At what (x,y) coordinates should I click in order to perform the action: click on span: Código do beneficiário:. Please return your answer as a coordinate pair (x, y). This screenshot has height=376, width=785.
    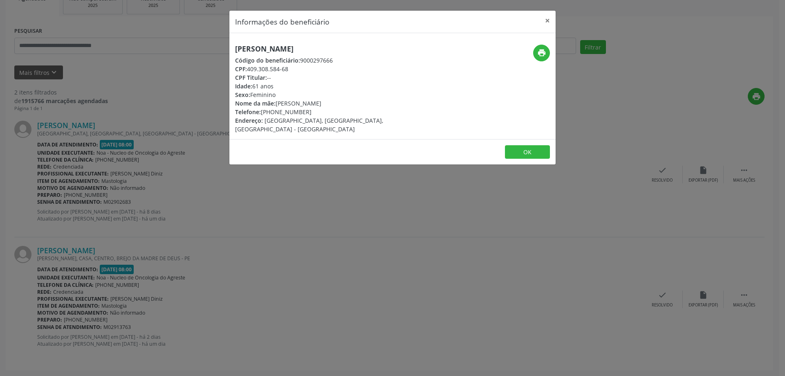
    Looking at the image, I should click on (267, 60).